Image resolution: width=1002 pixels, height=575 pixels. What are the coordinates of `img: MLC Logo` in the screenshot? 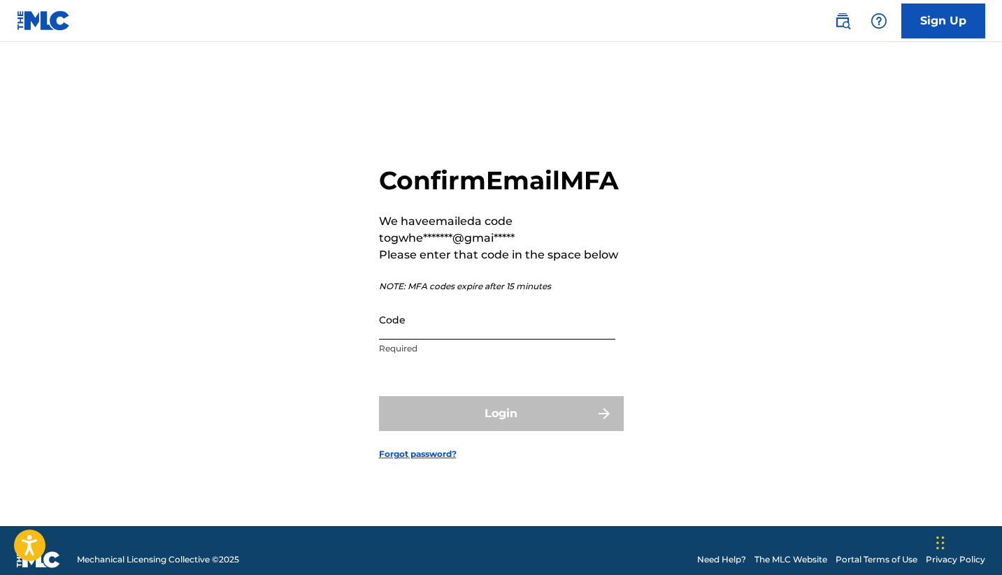 It's located at (43, 20).